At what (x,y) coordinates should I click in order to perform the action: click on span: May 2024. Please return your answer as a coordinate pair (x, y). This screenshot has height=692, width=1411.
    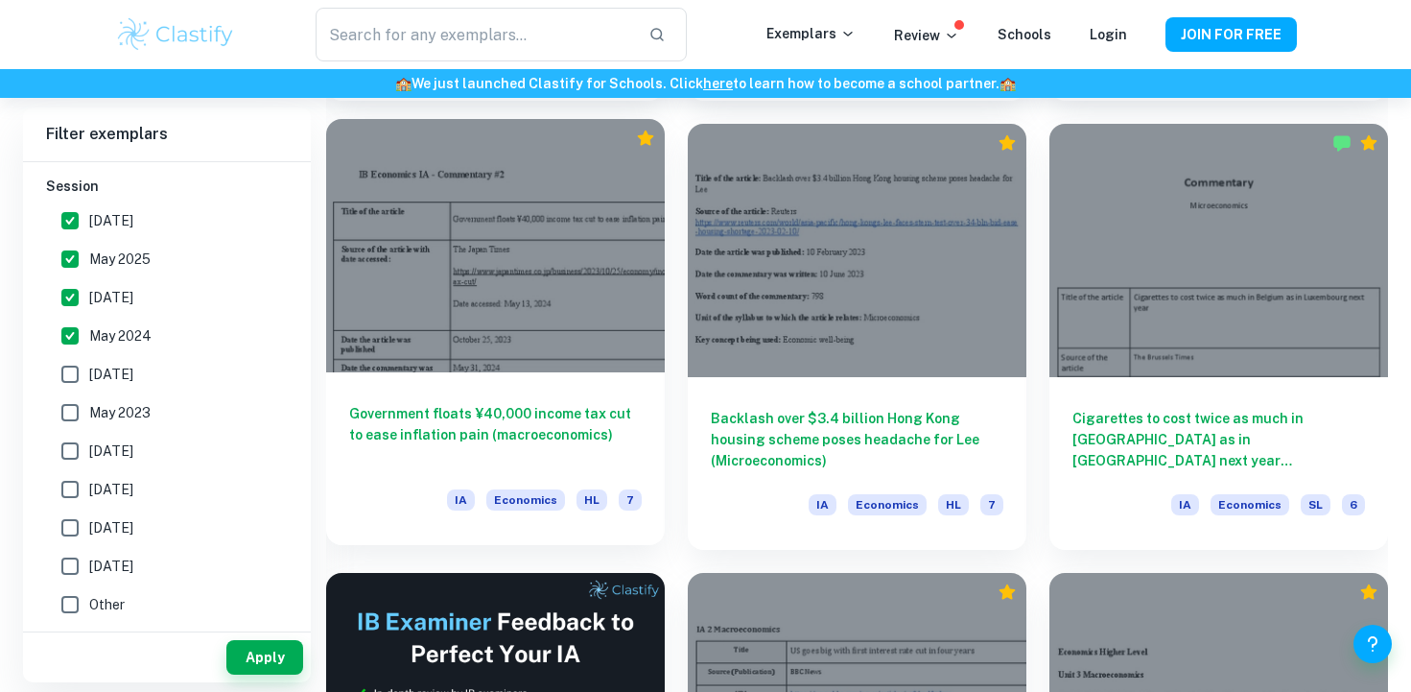
    Looking at the image, I should click on (120, 336).